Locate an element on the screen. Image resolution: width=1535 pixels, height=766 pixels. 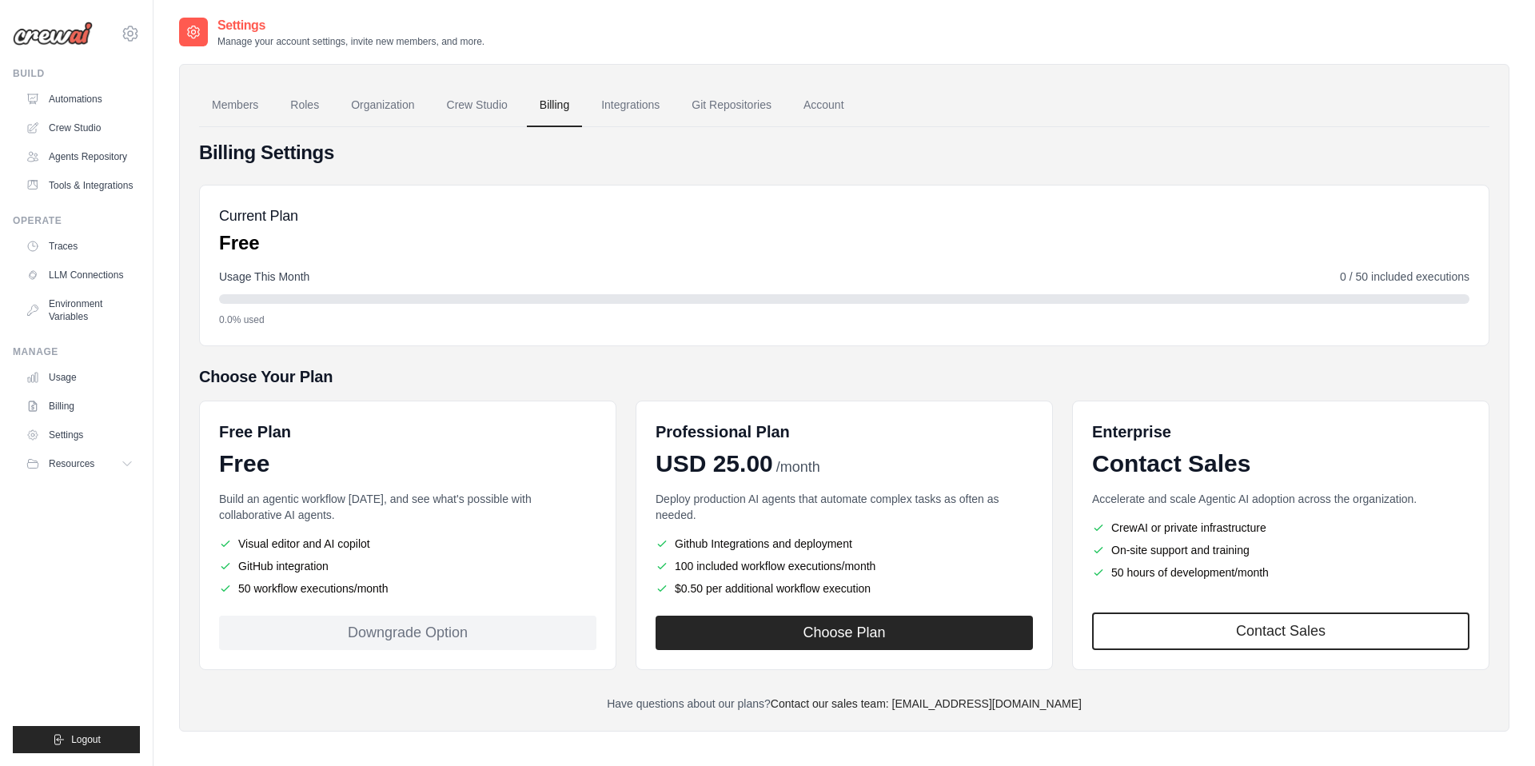
span: 0.0% used is located at coordinates (241, 320).